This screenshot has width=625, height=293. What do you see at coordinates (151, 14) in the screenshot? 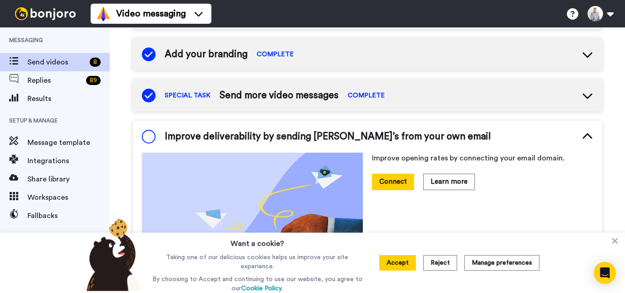
I see `span: Video messaging` at bounding box center [151, 14].